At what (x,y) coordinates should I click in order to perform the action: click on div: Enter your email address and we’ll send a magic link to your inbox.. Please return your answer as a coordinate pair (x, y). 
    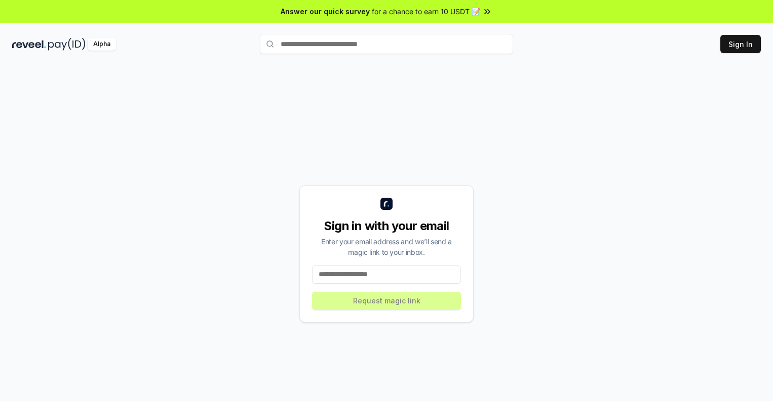
    Looking at the image, I should click on (386, 247).